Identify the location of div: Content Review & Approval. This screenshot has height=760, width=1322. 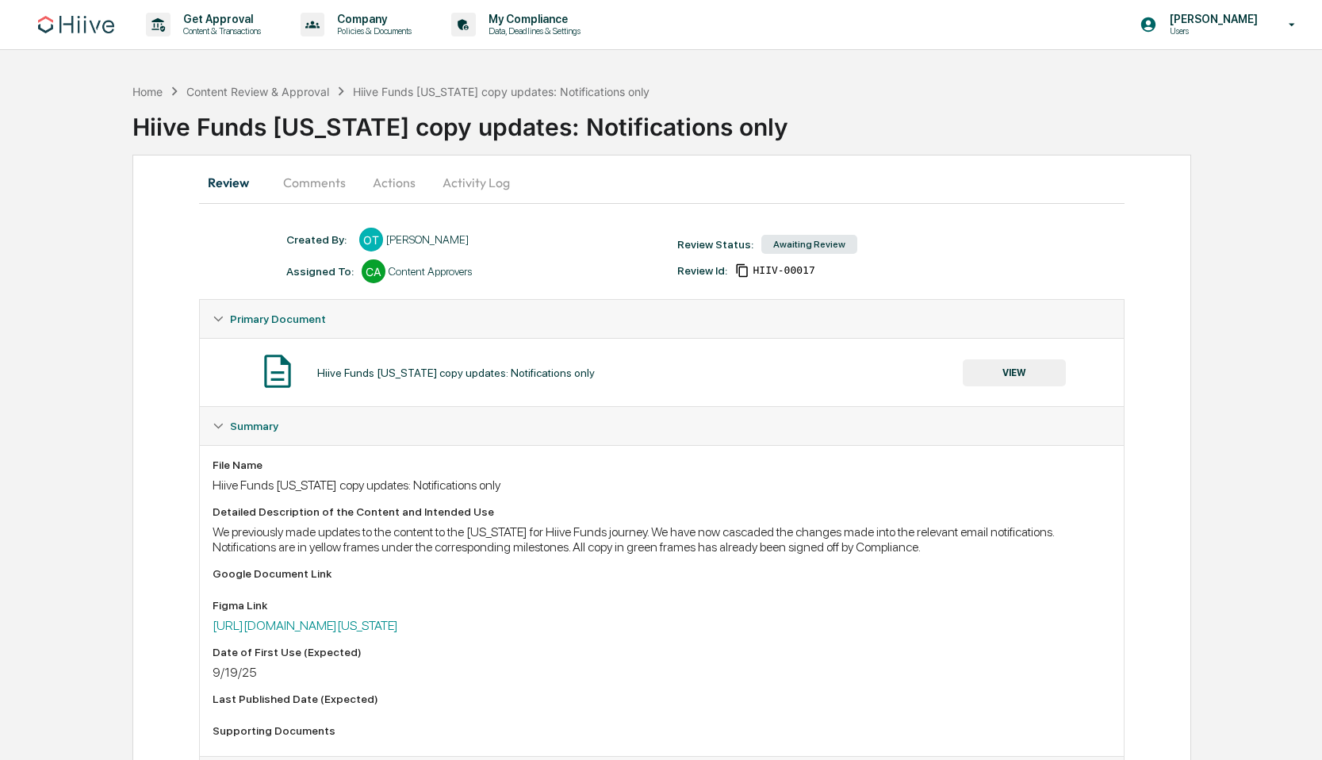
(258, 91).